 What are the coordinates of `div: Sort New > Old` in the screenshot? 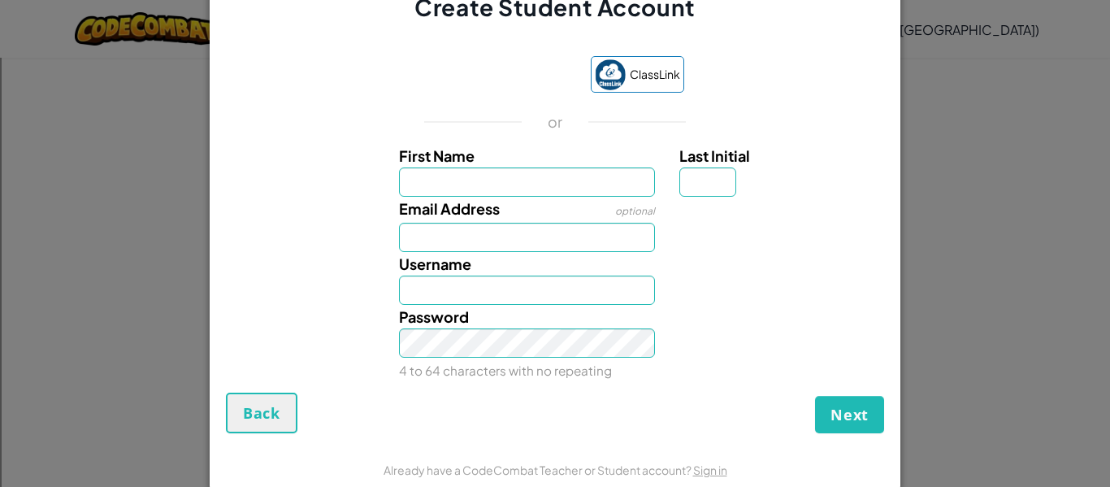 It's located at (555, 28).